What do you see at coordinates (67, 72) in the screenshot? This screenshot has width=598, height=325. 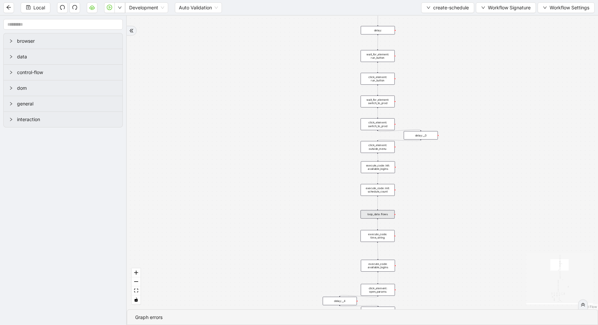 I see `span: control-flow` at bounding box center [67, 72].